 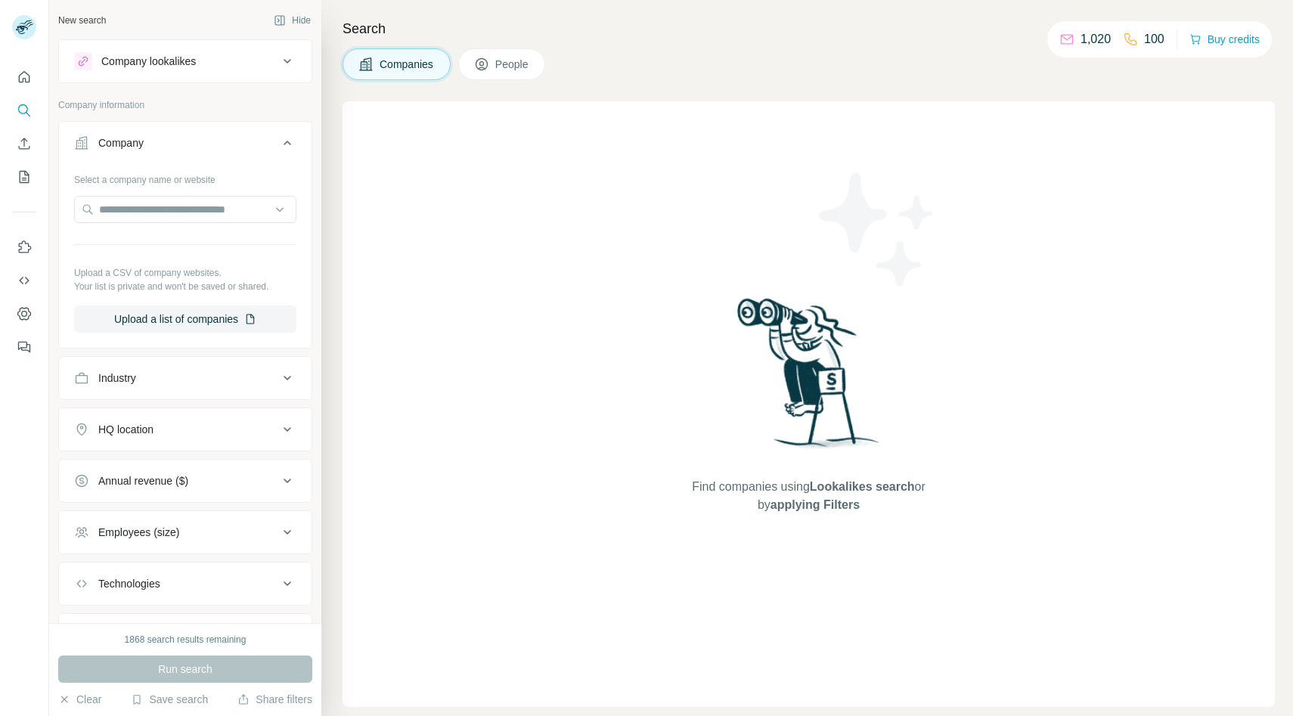 What do you see at coordinates (185, 378) in the screenshot?
I see `button: Industry` at bounding box center [185, 378].